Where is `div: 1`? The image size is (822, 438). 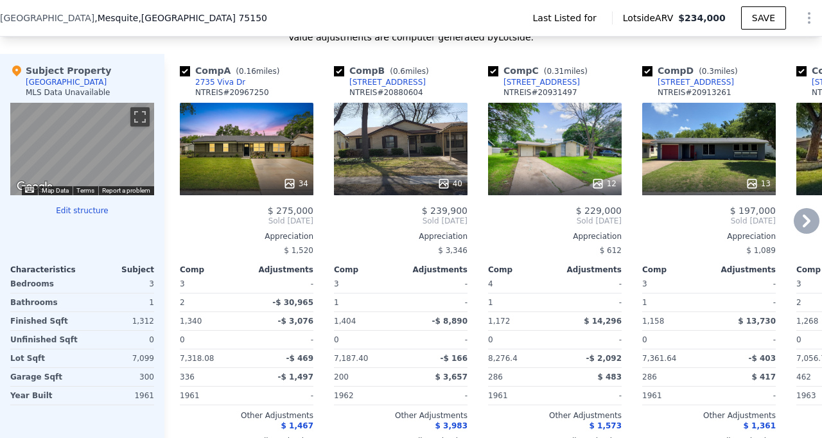
div: 1 is located at coordinates (119, 302).